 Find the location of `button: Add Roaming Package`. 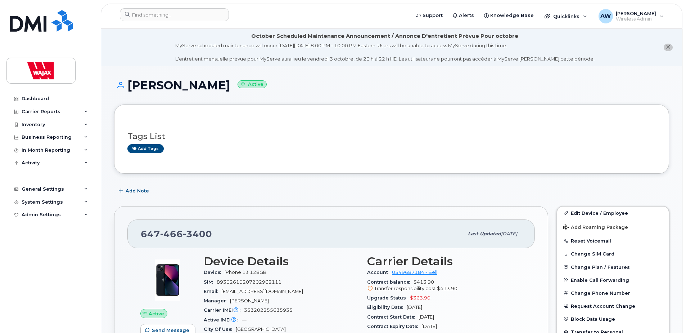

button: Add Roaming Package is located at coordinates (613, 226).